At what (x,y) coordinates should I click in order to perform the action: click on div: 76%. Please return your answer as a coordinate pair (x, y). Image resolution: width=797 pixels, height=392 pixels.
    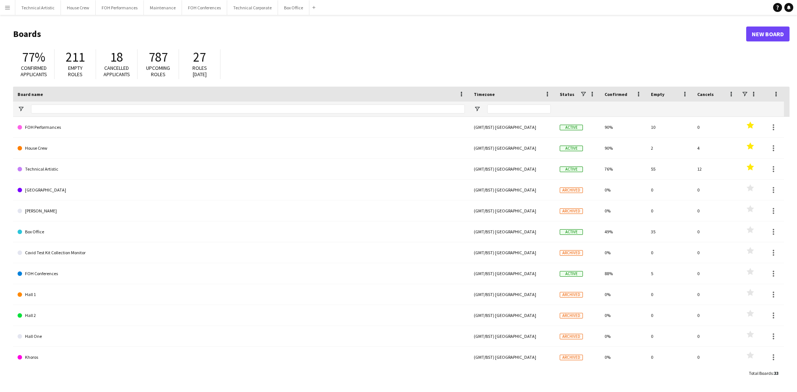
    Looking at the image, I should click on (623, 169).